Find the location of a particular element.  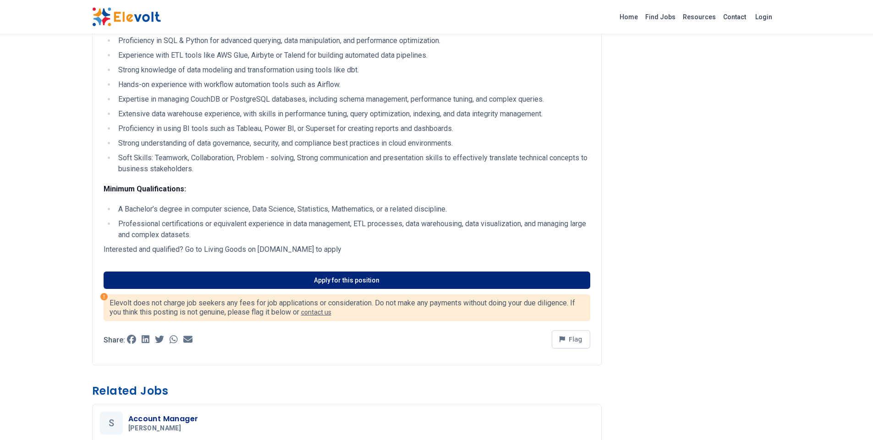

li: Experience with ETL tools like AWS Glue, Airbyte or Talend for building automated data pipelines. is located at coordinates (353, 55).